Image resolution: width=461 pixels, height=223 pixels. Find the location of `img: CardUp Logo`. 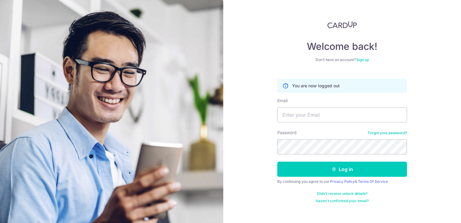

img: CardUp Logo is located at coordinates (342, 25).